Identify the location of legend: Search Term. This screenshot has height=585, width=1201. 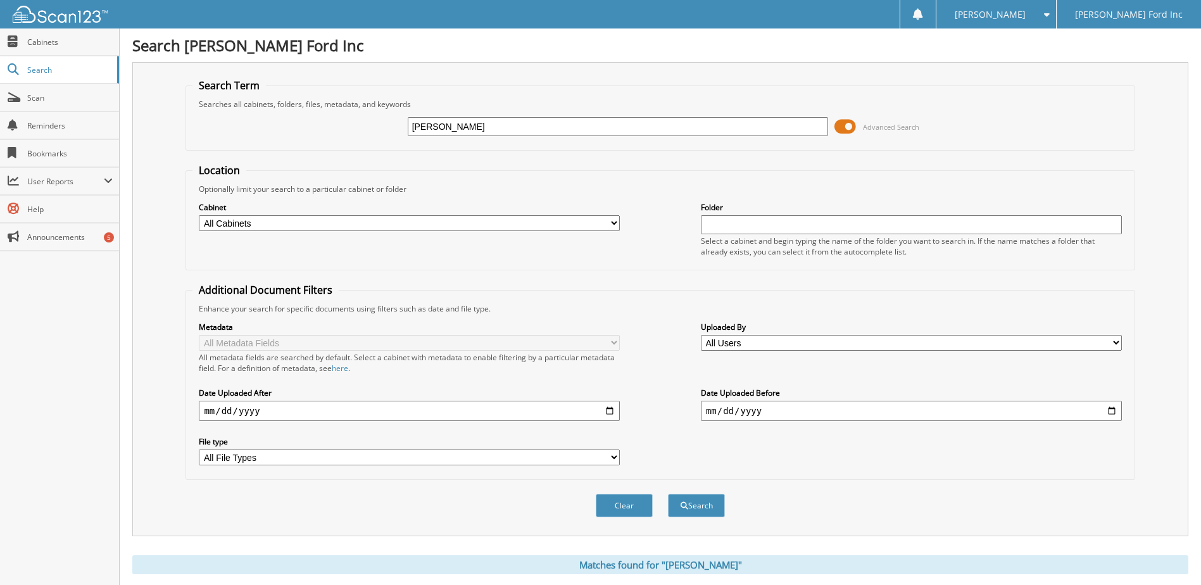
(229, 85).